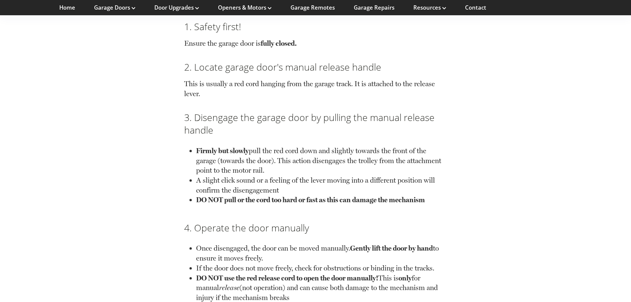  I want to click on p: This is usually a red cord hanging from the garage track. It is attached to the release lever., so click(315, 88).